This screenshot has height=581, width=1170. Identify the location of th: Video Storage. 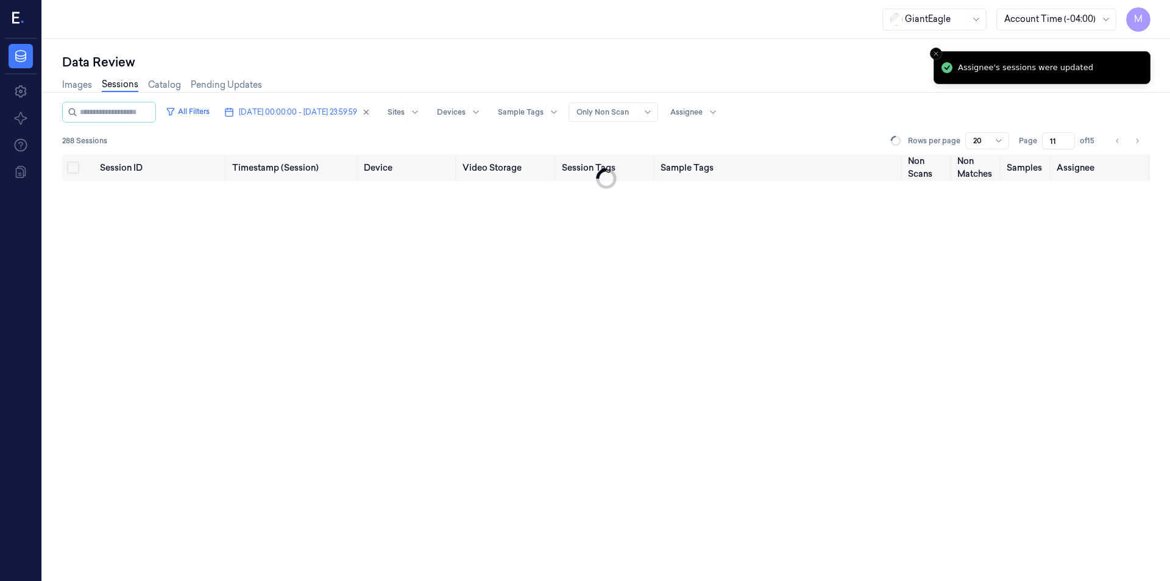
(507, 168).